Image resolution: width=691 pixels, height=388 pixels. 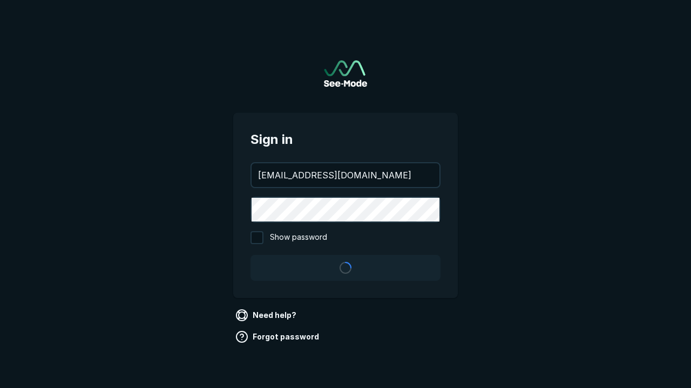 I want to click on a: Go to sign in, so click(x=345, y=73).